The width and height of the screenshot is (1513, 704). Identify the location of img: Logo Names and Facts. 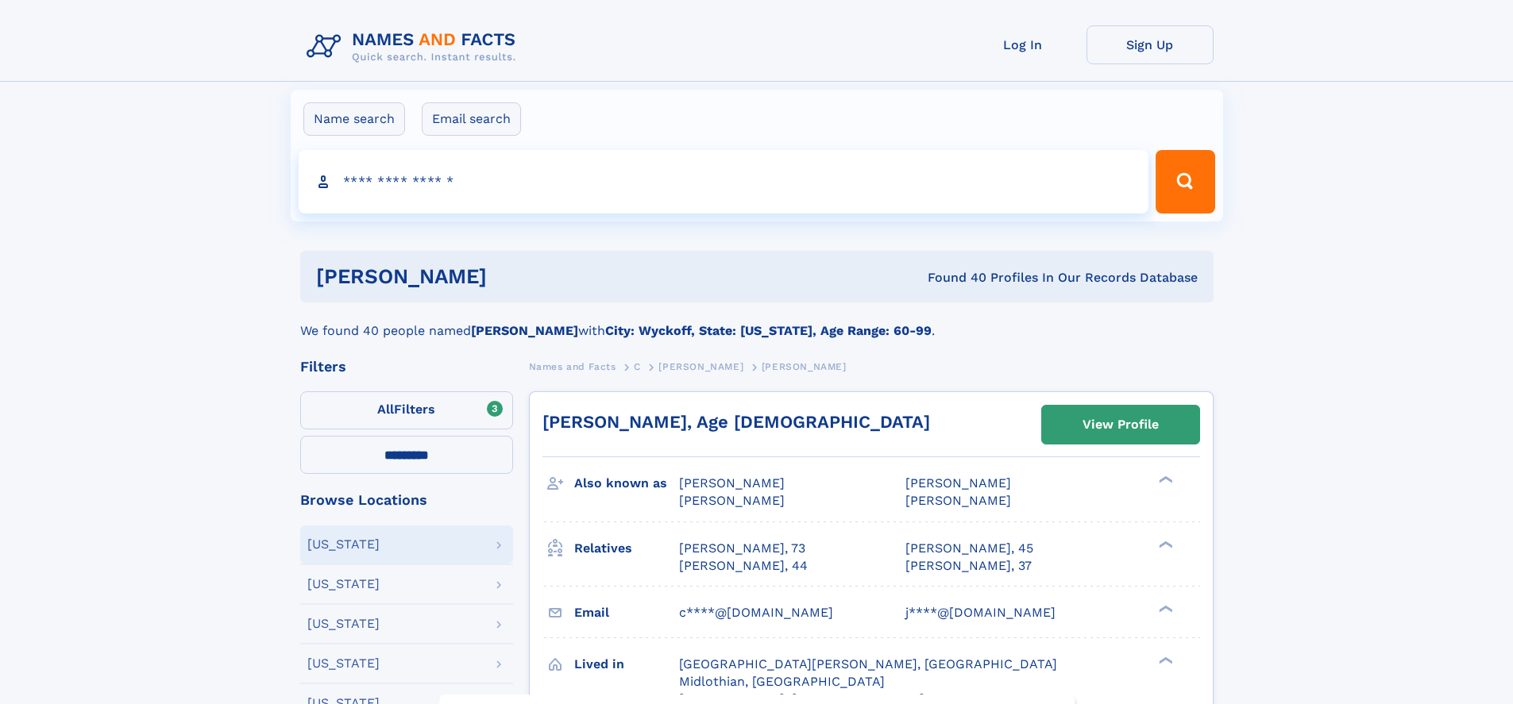
(414, 47).